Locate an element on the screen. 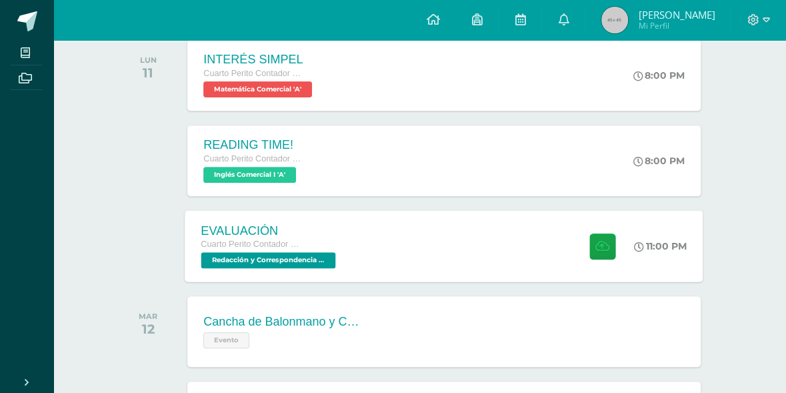  div: INTERÉS SIMPEL is located at coordinates (259, 59).